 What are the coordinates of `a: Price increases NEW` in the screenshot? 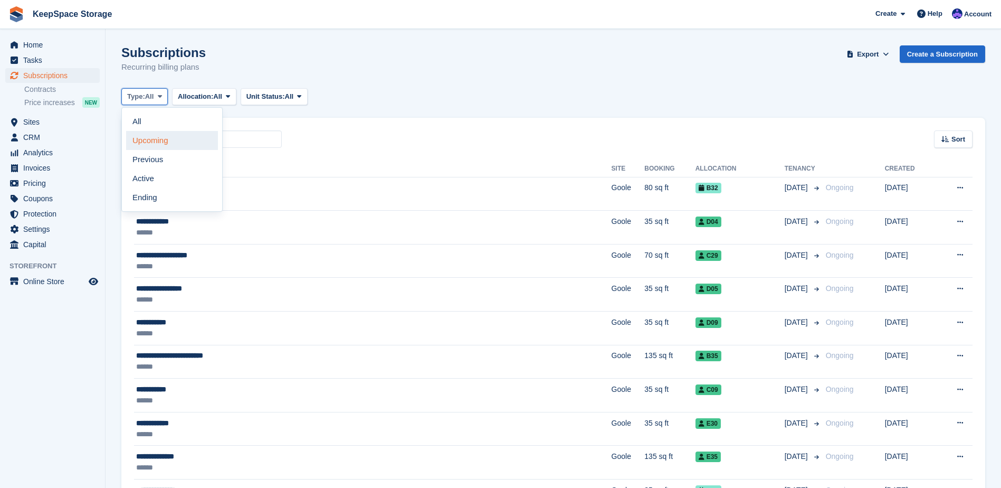 It's located at (62, 102).